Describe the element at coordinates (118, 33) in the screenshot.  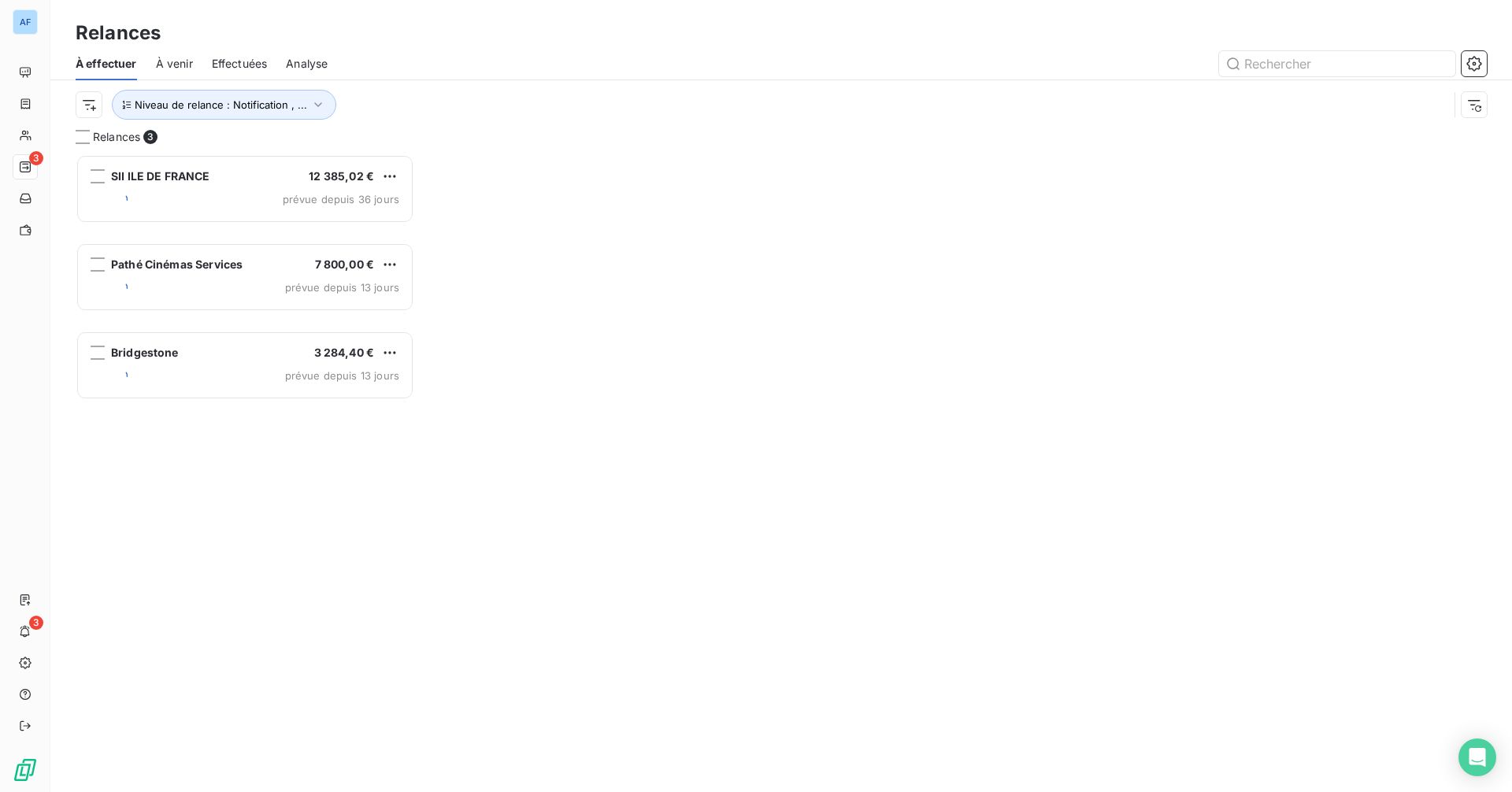
I see `h3: Relances` at that location.